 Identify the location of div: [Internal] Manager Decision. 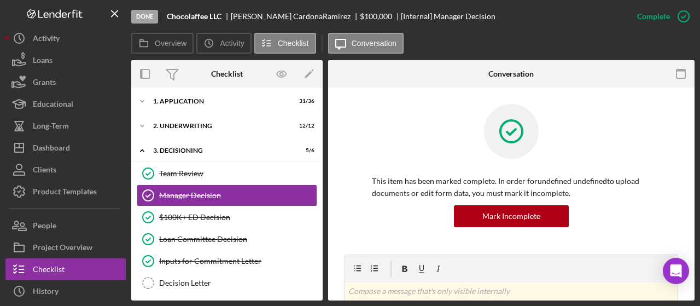
(448, 16).